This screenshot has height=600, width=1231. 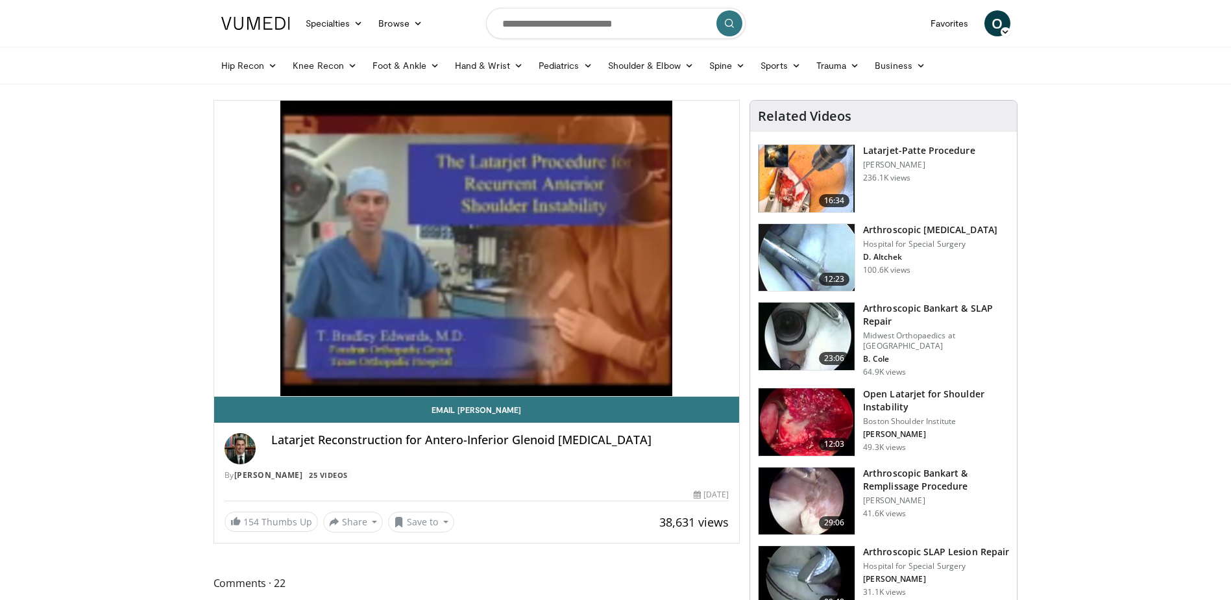 What do you see at coordinates (400, 23) in the screenshot?
I see `a: Browse` at bounding box center [400, 23].